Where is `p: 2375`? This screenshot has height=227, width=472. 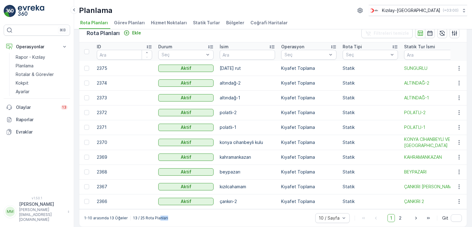
p: 2375 is located at coordinates (124, 68).